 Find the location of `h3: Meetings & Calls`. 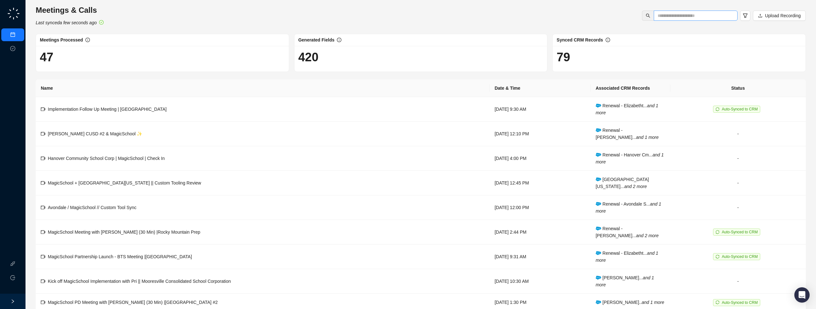

h3: Meetings & Calls is located at coordinates (69, 10).